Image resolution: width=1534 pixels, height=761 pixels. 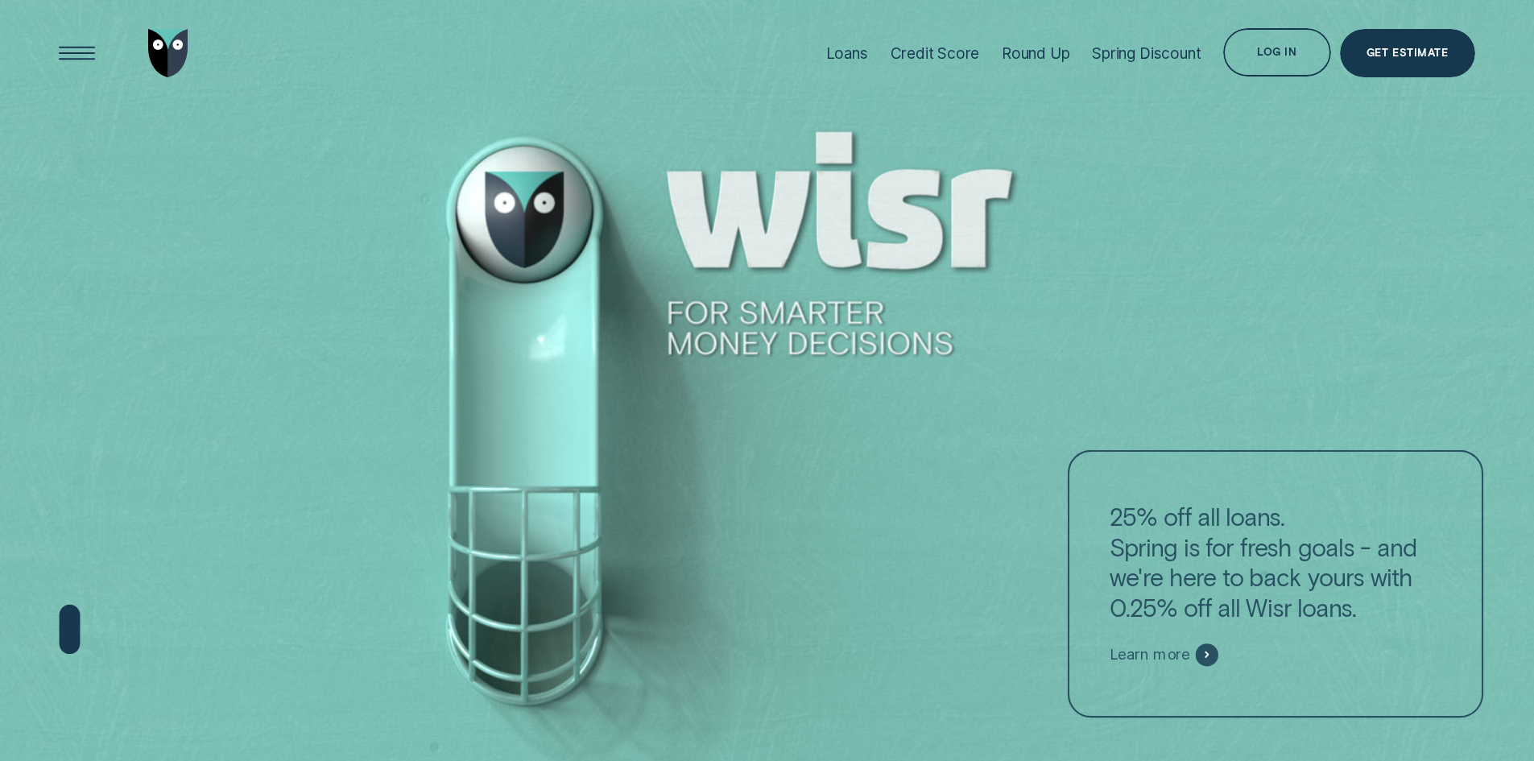 What do you see at coordinates (1407, 53) in the screenshot?
I see `a: Get Estimate` at bounding box center [1407, 53].